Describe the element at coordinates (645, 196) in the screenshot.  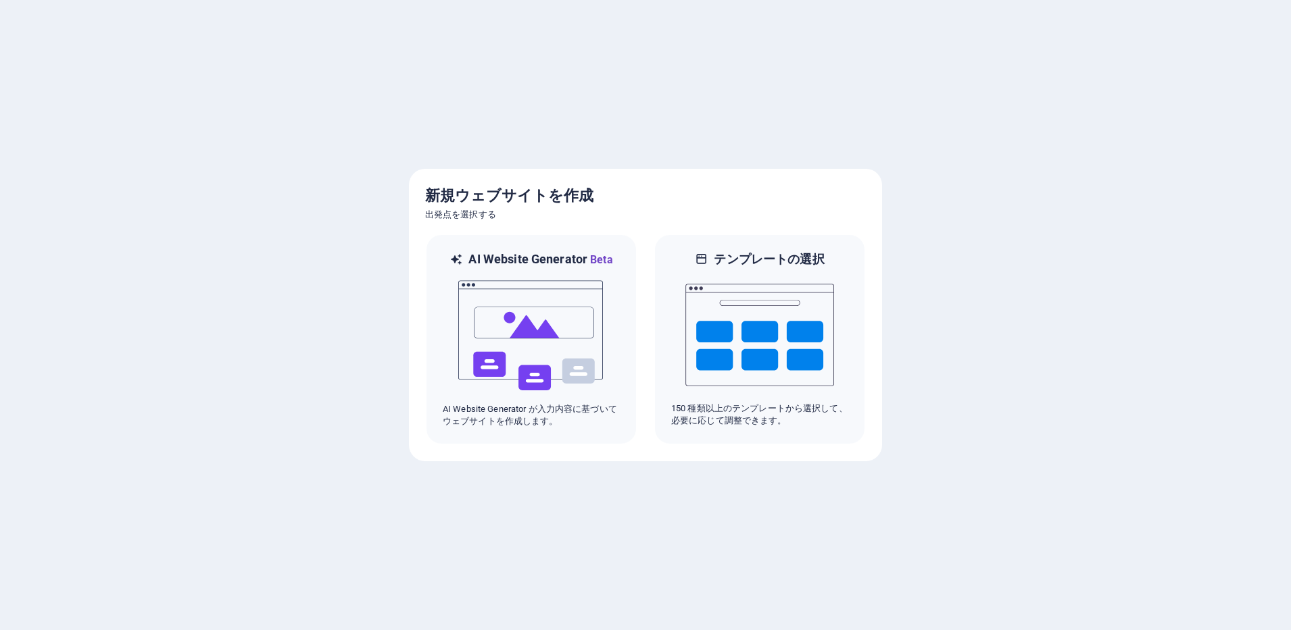
I see `h5: 新規ウェブサイトを作成` at that location.